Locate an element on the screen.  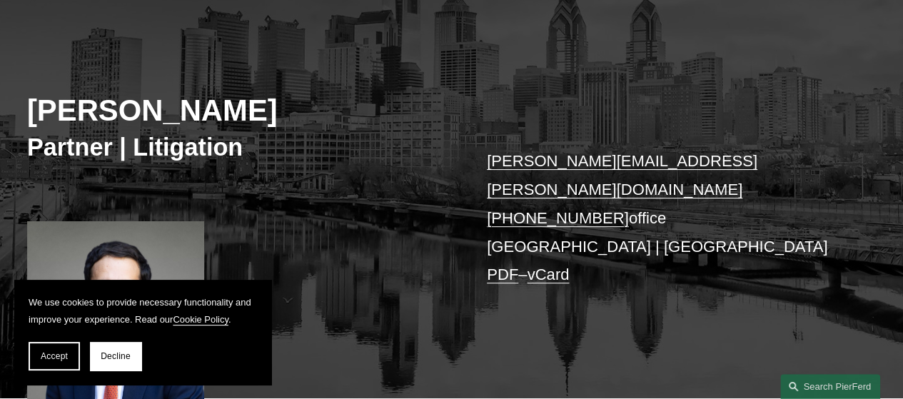
a: Search this site is located at coordinates (830, 386).